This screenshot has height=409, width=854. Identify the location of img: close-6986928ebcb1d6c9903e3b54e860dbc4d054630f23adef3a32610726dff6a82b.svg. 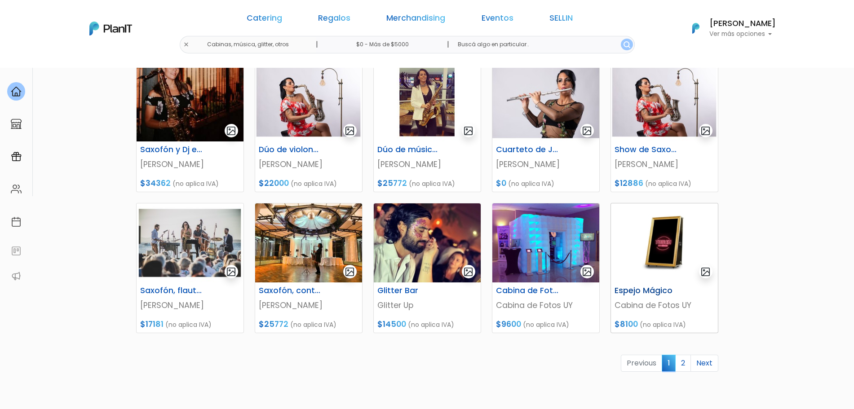
(186, 44).